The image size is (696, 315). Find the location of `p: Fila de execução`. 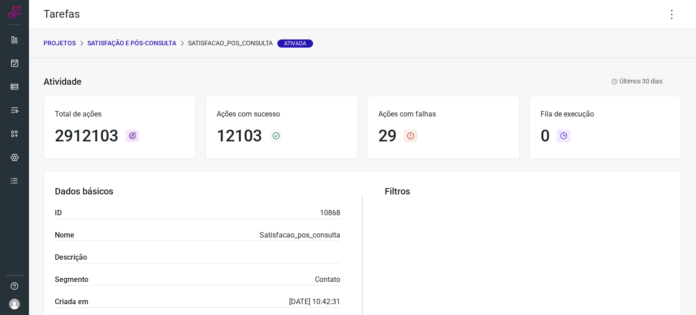

p: Fila de execução is located at coordinates (605, 114).